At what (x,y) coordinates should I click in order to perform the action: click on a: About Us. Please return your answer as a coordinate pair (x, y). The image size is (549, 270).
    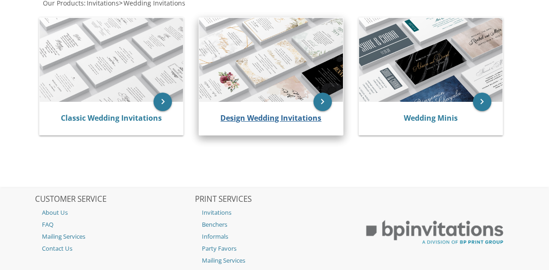
    Looking at the image, I should click on (114, 212).